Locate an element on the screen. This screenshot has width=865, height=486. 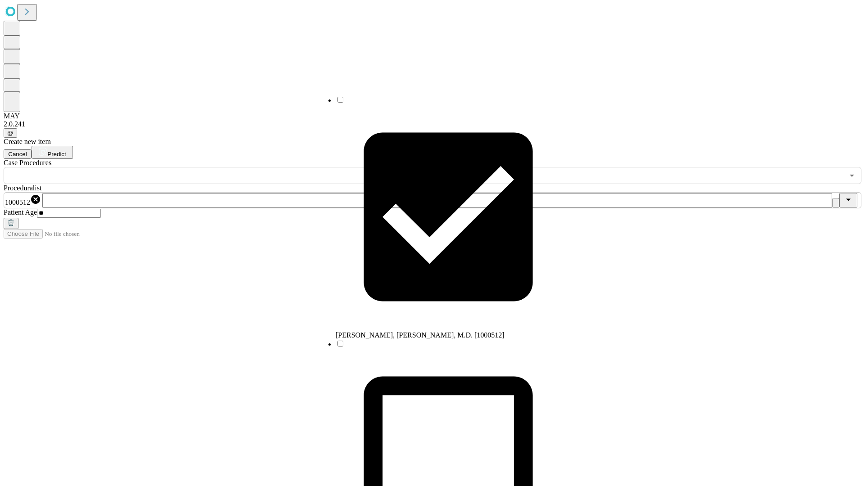
span: Predict is located at coordinates (56, 154).